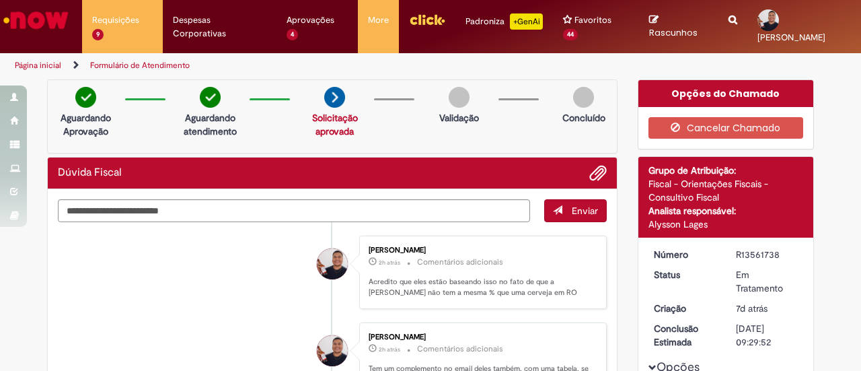  I want to click on time: 30/09/2025 15:51:48, so click(389, 262).